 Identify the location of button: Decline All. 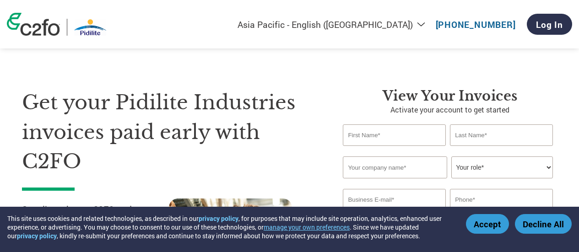
(543, 224).